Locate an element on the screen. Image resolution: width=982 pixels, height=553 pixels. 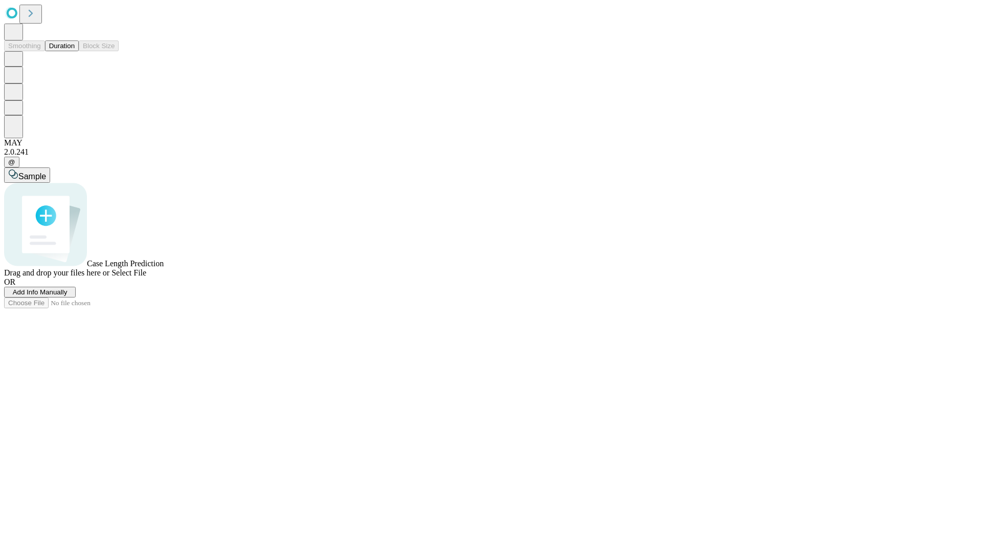
span: OR is located at coordinates (10, 281).